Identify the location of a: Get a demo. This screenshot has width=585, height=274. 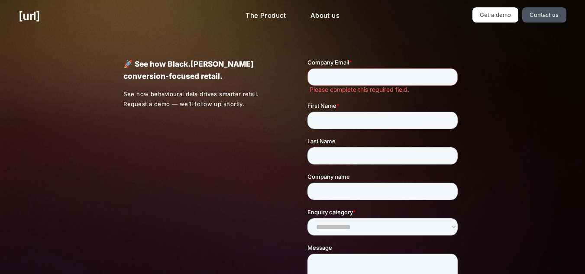
(495, 15).